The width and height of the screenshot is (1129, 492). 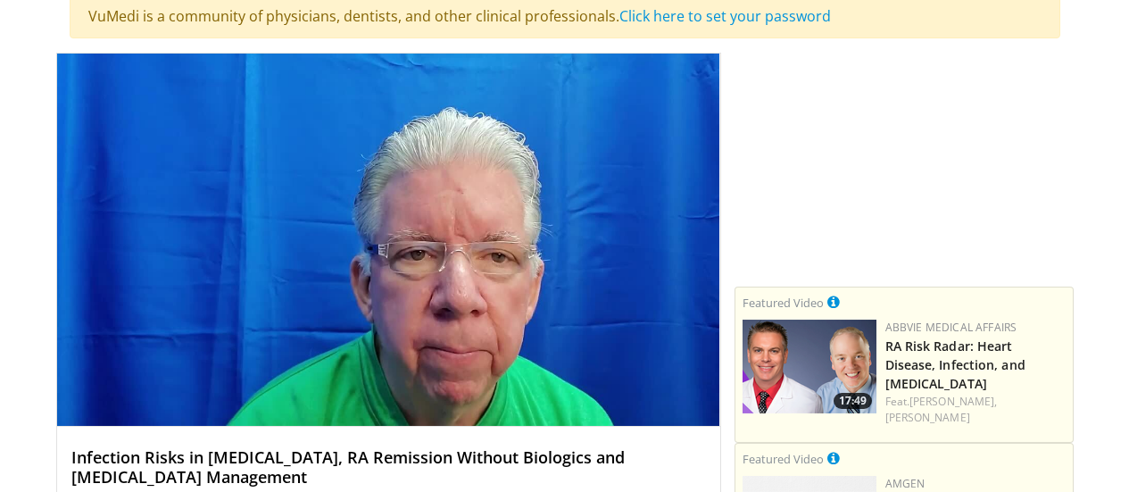 I want to click on a: 17:49, so click(x=810, y=366).